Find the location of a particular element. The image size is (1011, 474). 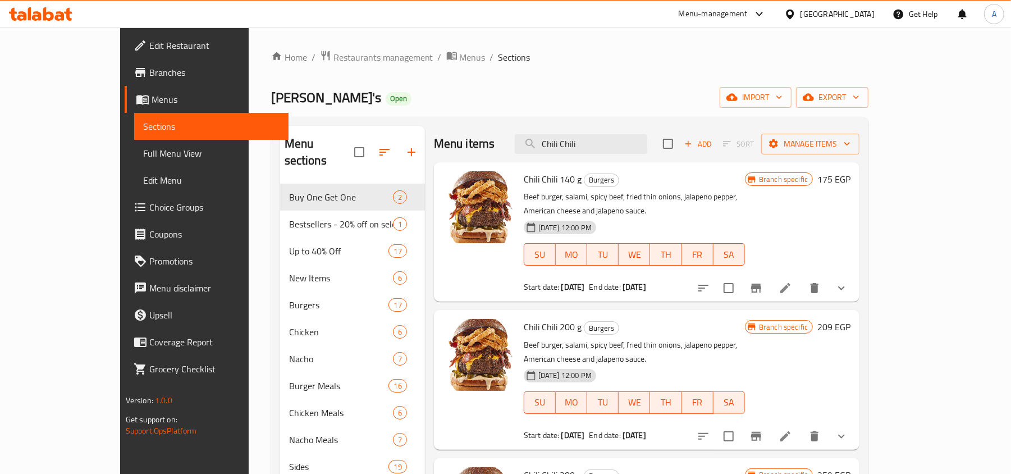

svg: Show Choices is located at coordinates (841, 436).